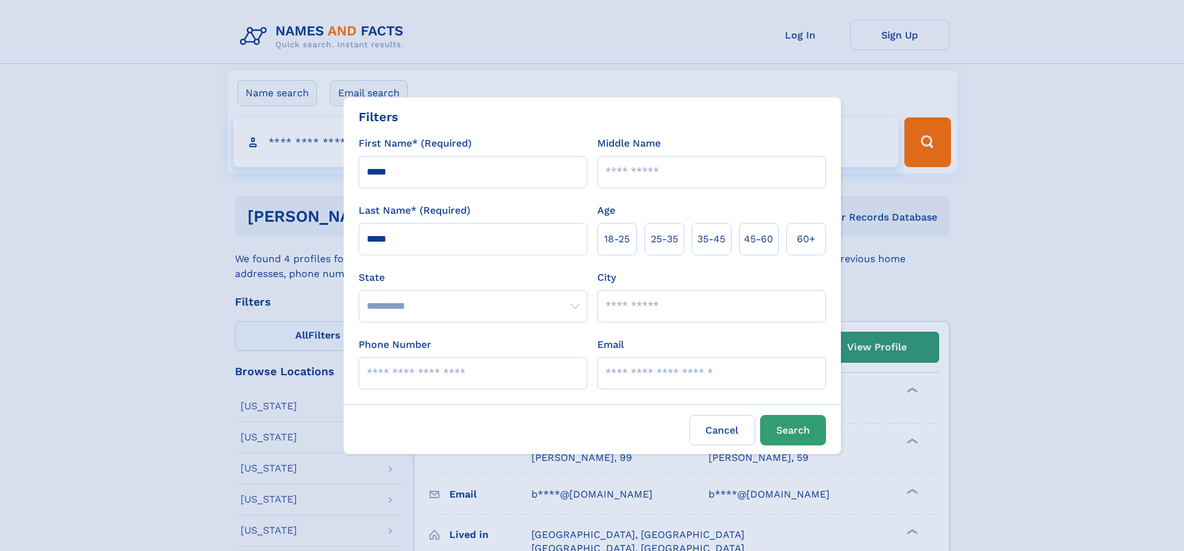 The width and height of the screenshot is (1184, 551). Describe the element at coordinates (611, 345) in the screenshot. I see `label: Email` at that location.